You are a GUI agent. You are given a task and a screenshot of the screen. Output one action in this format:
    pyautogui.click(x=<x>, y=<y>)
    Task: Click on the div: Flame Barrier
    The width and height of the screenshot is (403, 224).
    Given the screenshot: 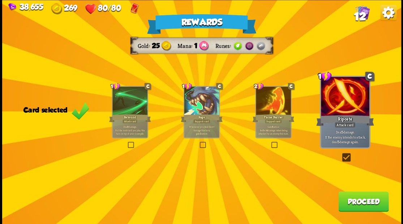 What is the action you would take?
    pyautogui.click(x=273, y=118)
    